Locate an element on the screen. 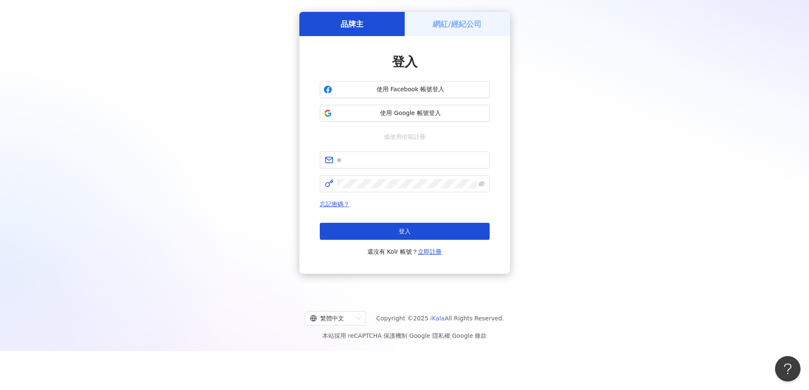 This screenshot has width=809, height=390. span: Copyright © 2025 All Rights Reserved. is located at coordinates (440, 318).